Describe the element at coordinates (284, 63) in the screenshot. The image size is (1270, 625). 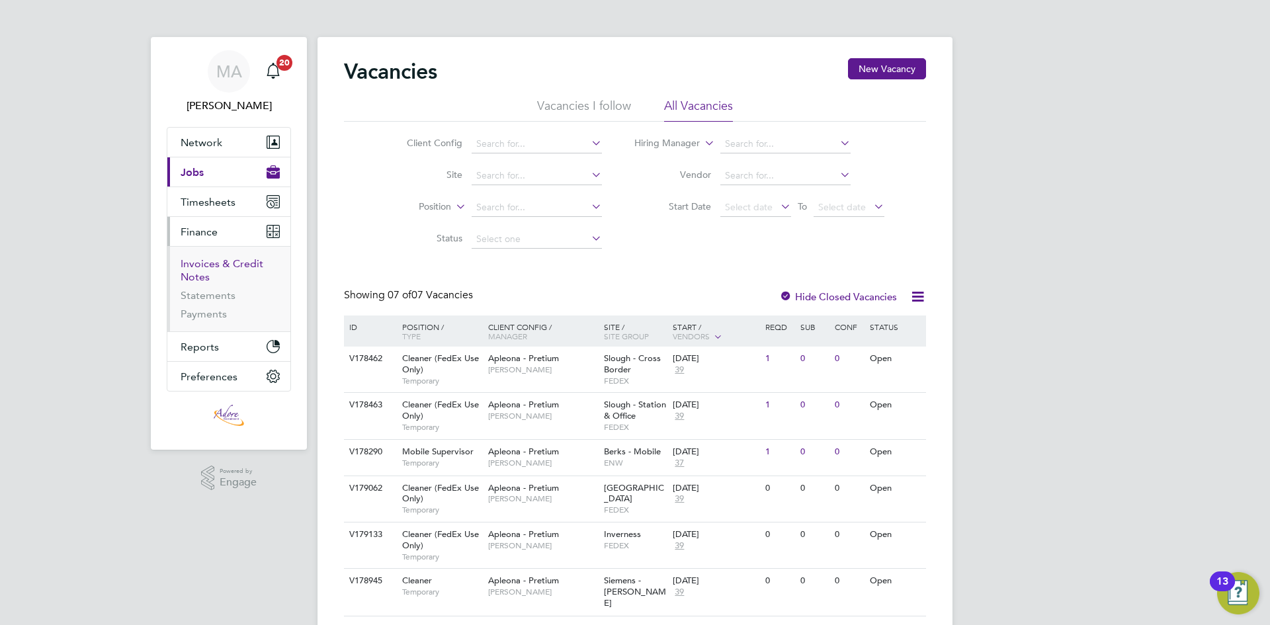
I see `span: 20` at that location.